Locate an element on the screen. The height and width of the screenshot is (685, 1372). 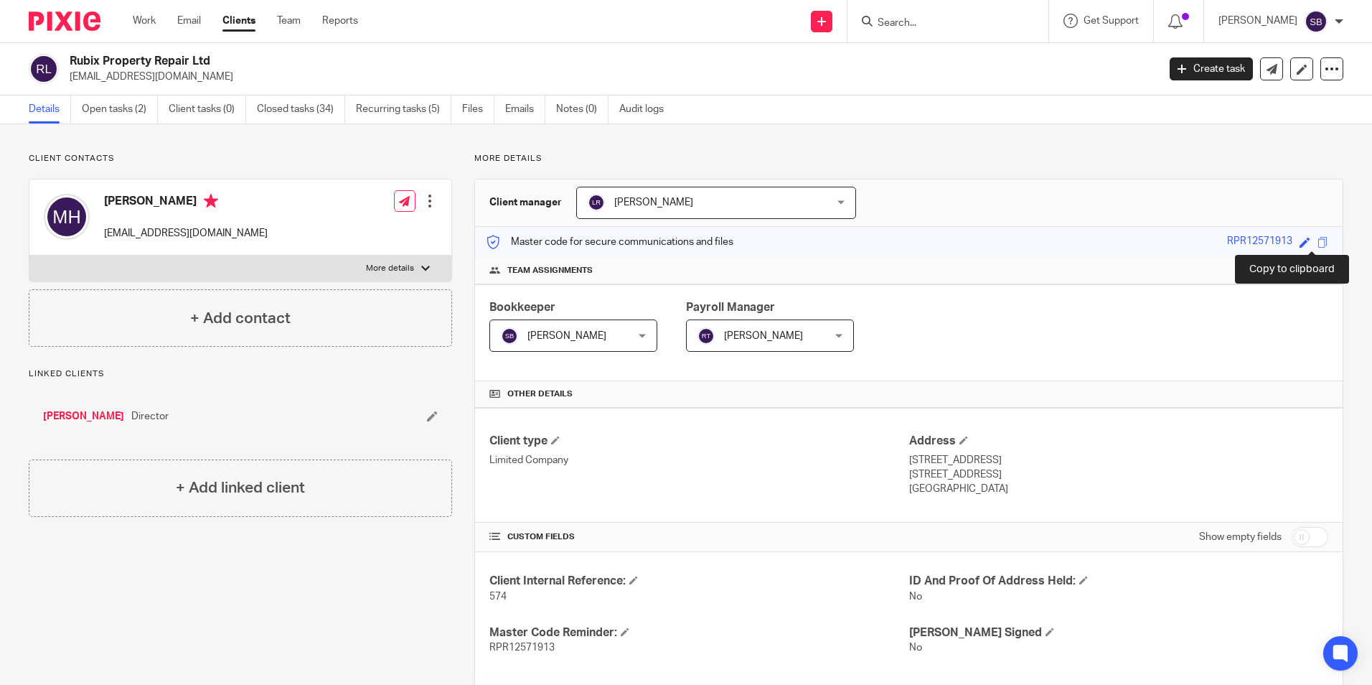
a: Reports is located at coordinates (340, 21).